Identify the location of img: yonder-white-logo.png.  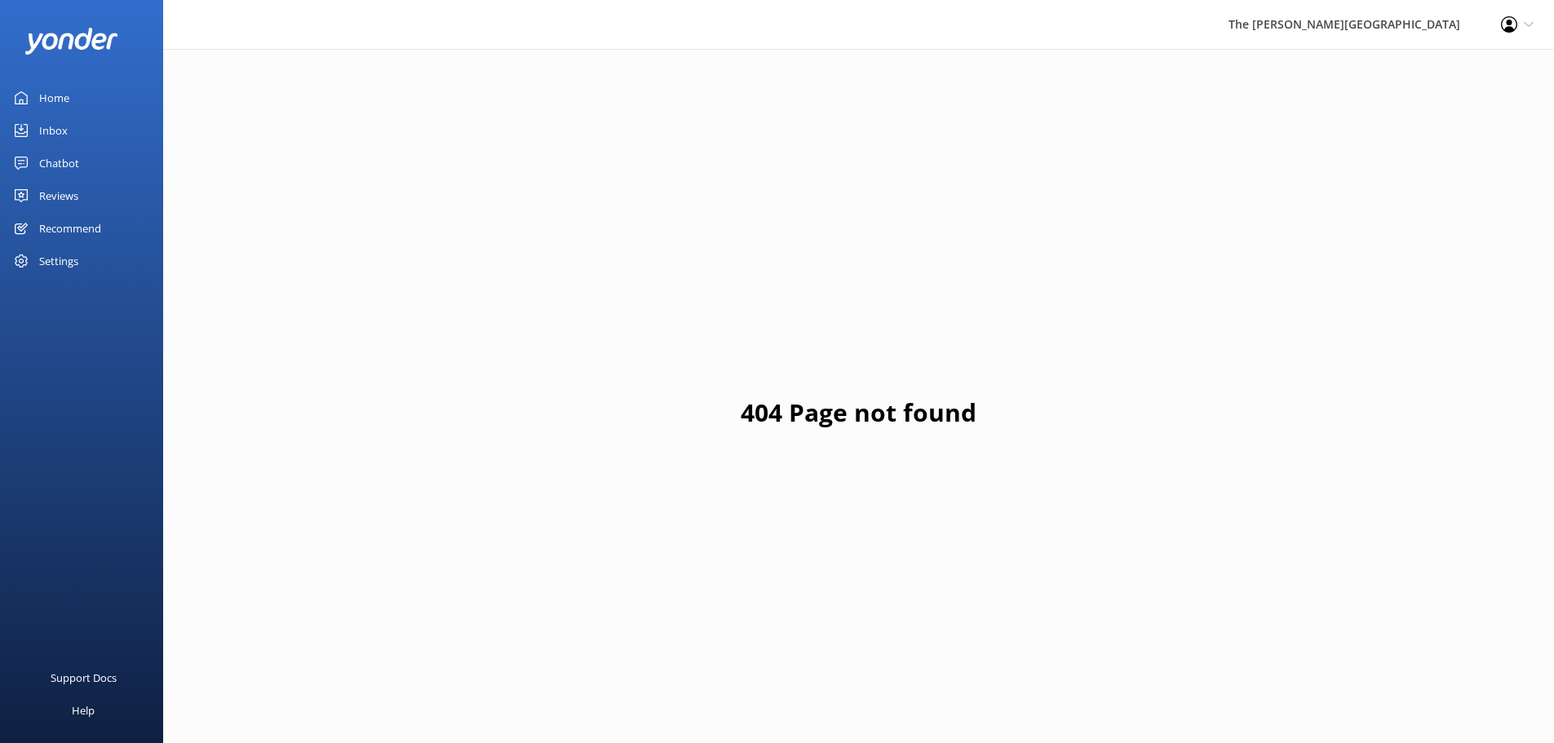
(71, 41).